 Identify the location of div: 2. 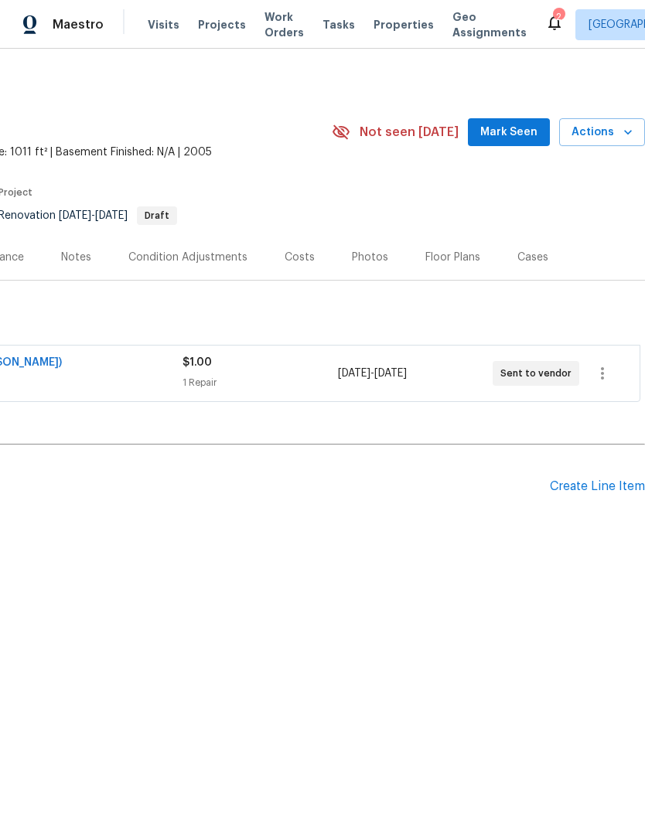
(558, 17).